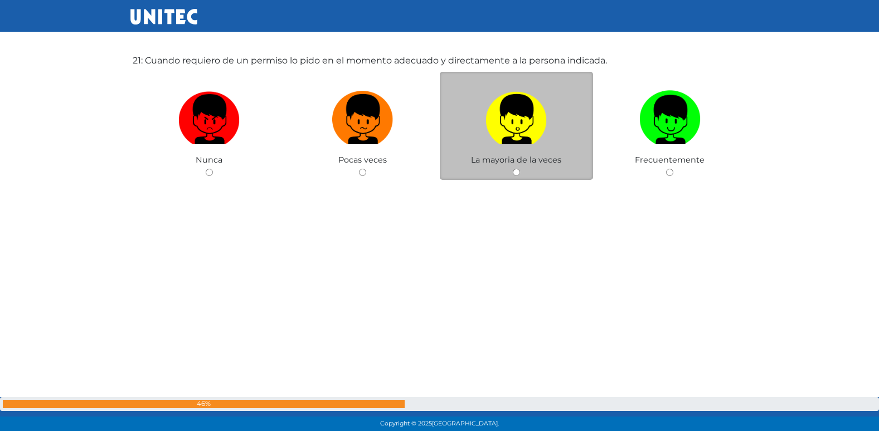 The width and height of the screenshot is (879, 431). I want to click on div: 46%, so click(203, 404).